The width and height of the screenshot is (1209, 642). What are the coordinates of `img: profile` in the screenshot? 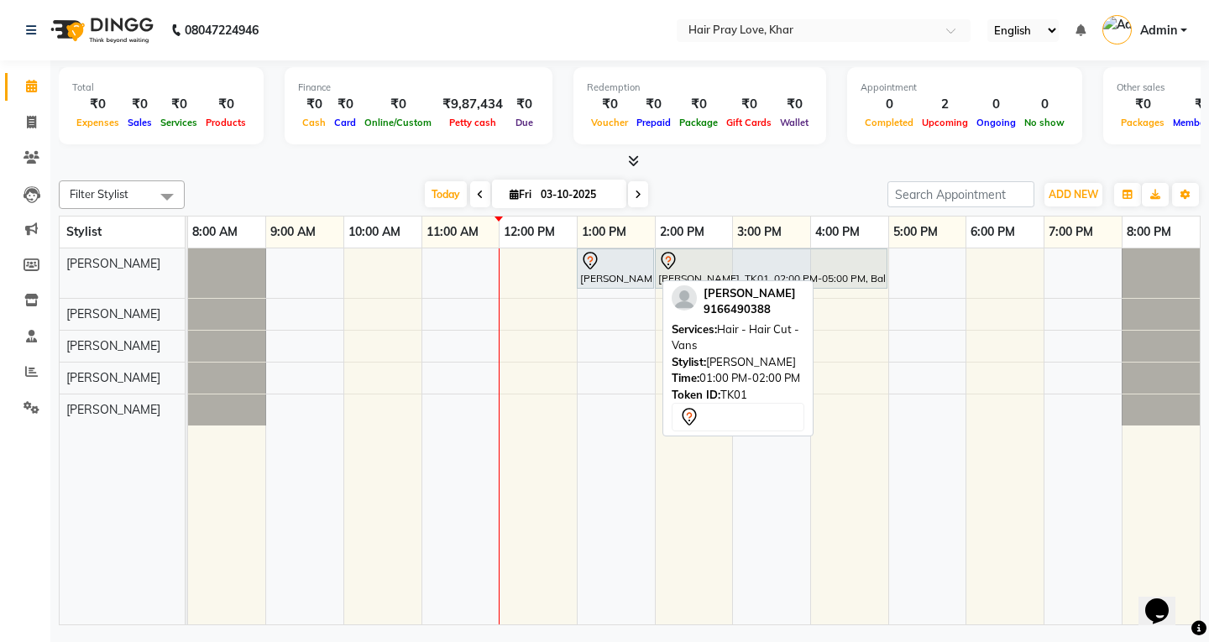 It's located at (684, 298).